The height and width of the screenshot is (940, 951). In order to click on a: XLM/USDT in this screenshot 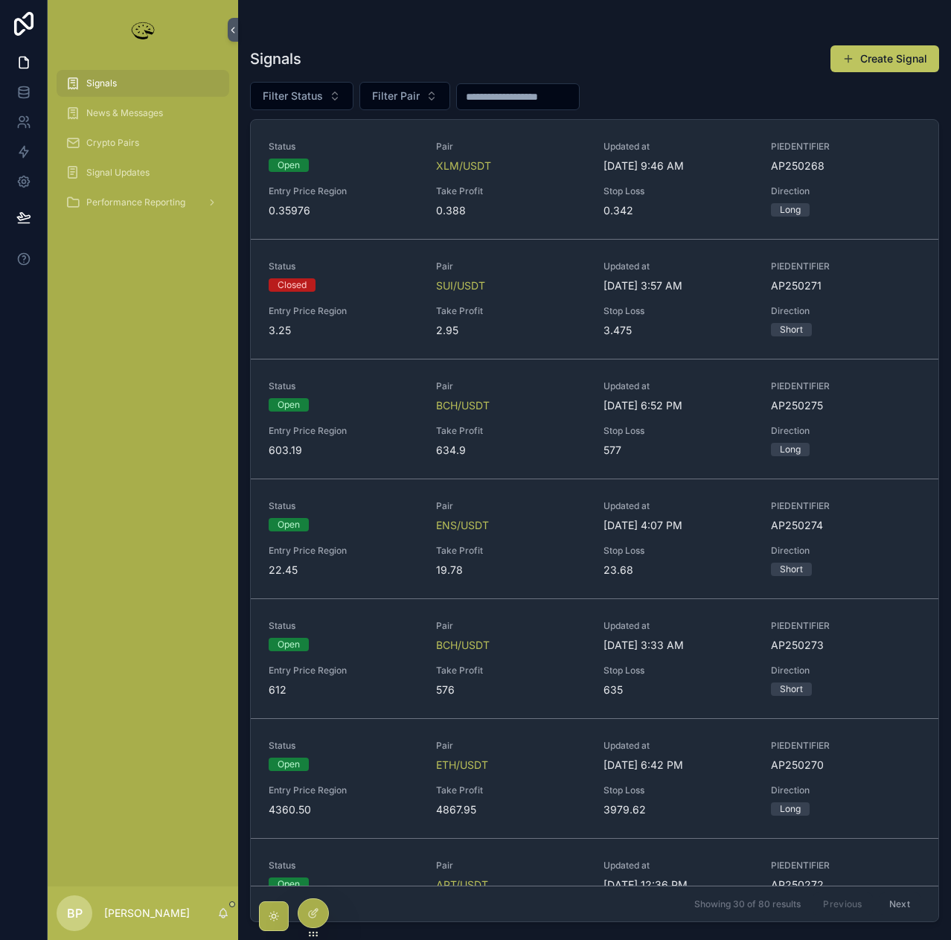, I will do `click(464, 166)`.